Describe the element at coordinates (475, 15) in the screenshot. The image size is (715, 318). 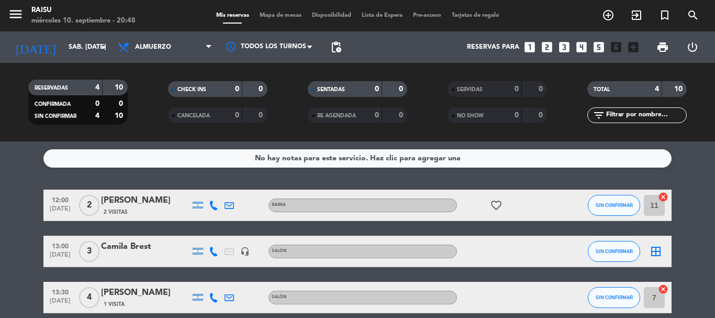
I see `span: Tarjetas de regalo` at that location.